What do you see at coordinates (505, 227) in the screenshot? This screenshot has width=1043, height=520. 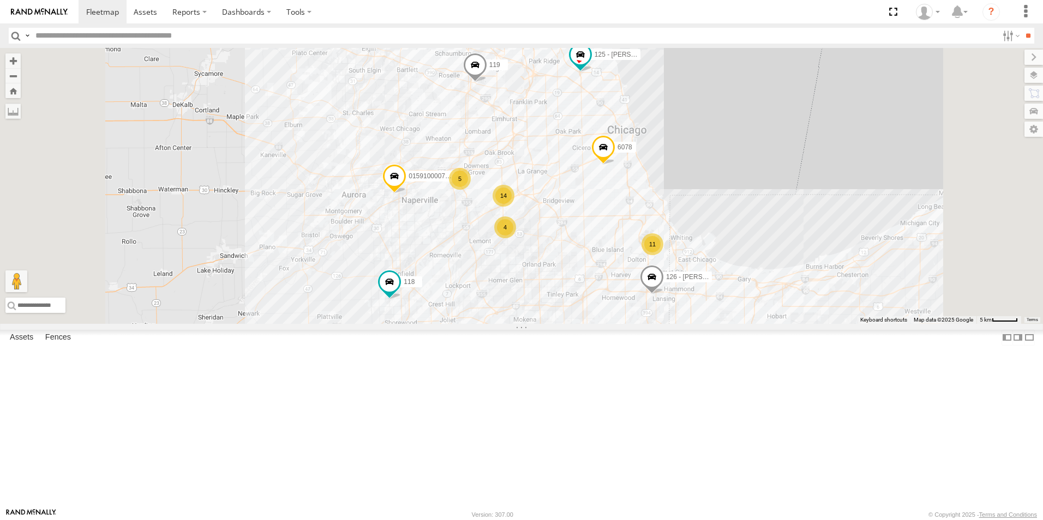 I see `div: 4` at bounding box center [505, 227].